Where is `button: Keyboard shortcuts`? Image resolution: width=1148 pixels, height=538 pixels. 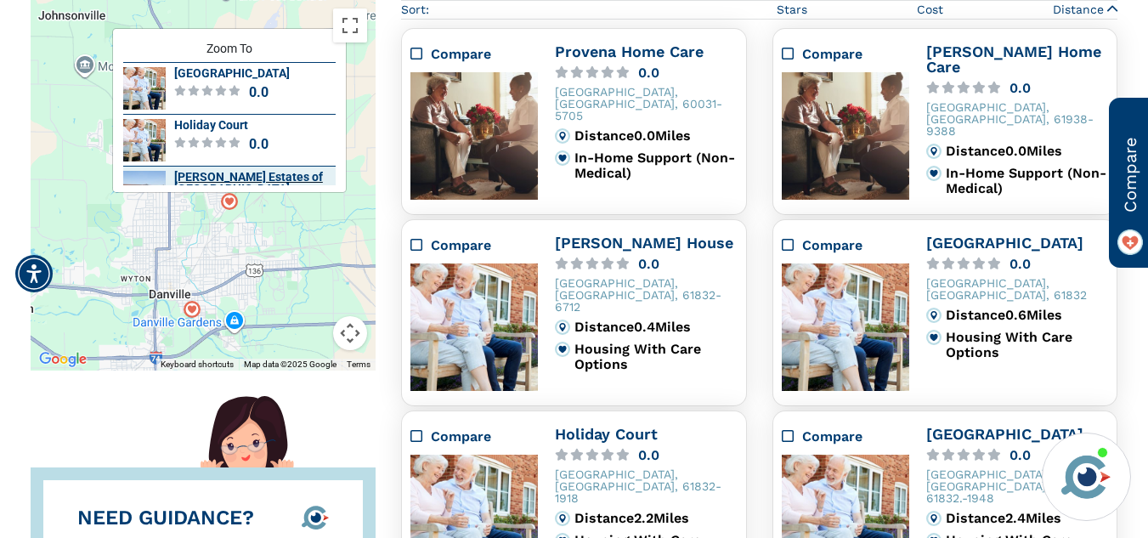 button: Keyboard shortcuts is located at coordinates (197, 365).